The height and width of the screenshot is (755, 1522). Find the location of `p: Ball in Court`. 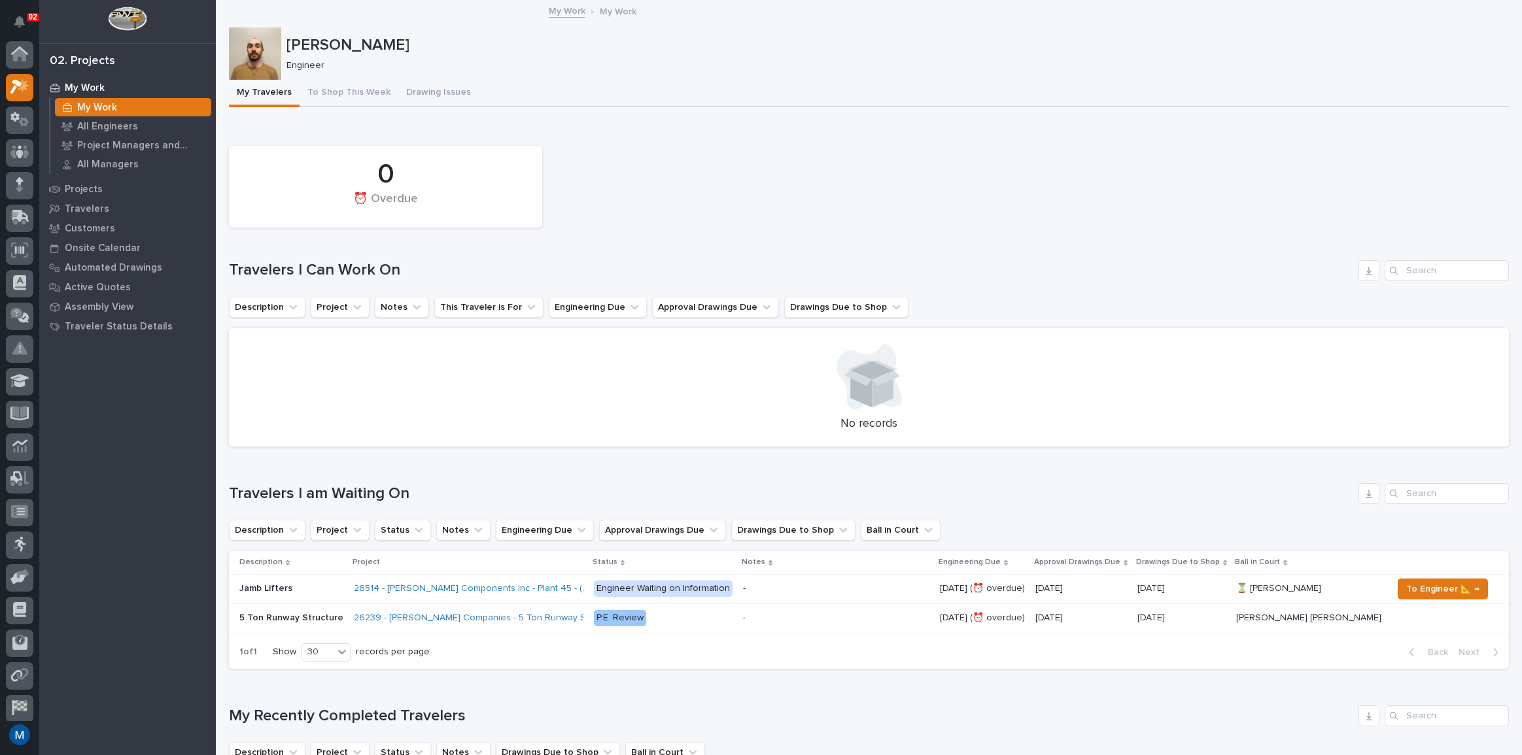

p: Ball in Court is located at coordinates (1257, 562).